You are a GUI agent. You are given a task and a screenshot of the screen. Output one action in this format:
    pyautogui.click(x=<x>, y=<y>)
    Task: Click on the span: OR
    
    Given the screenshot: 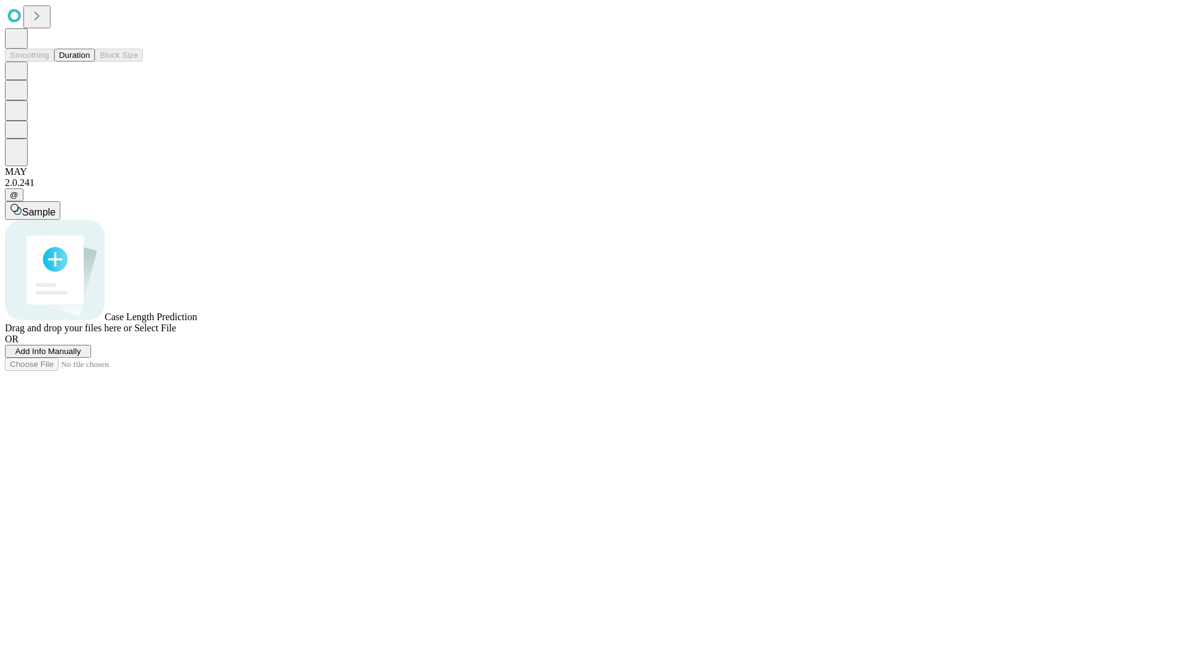 What is the action you would take?
    pyautogui.click(x=12, y=339)
    